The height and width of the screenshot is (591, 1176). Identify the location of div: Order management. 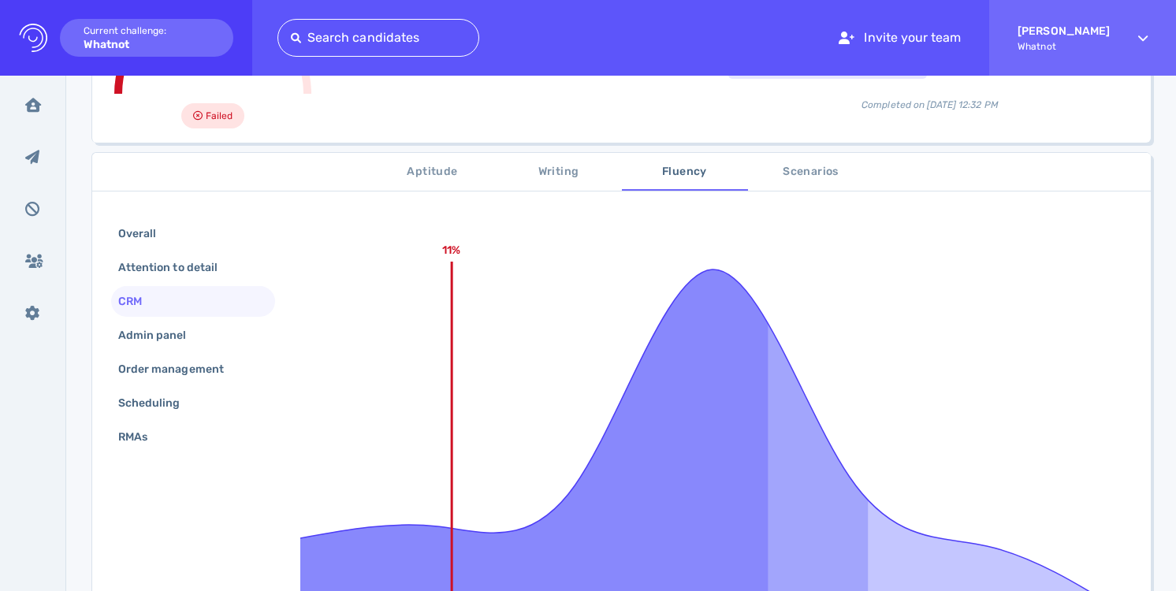
(179, 369).